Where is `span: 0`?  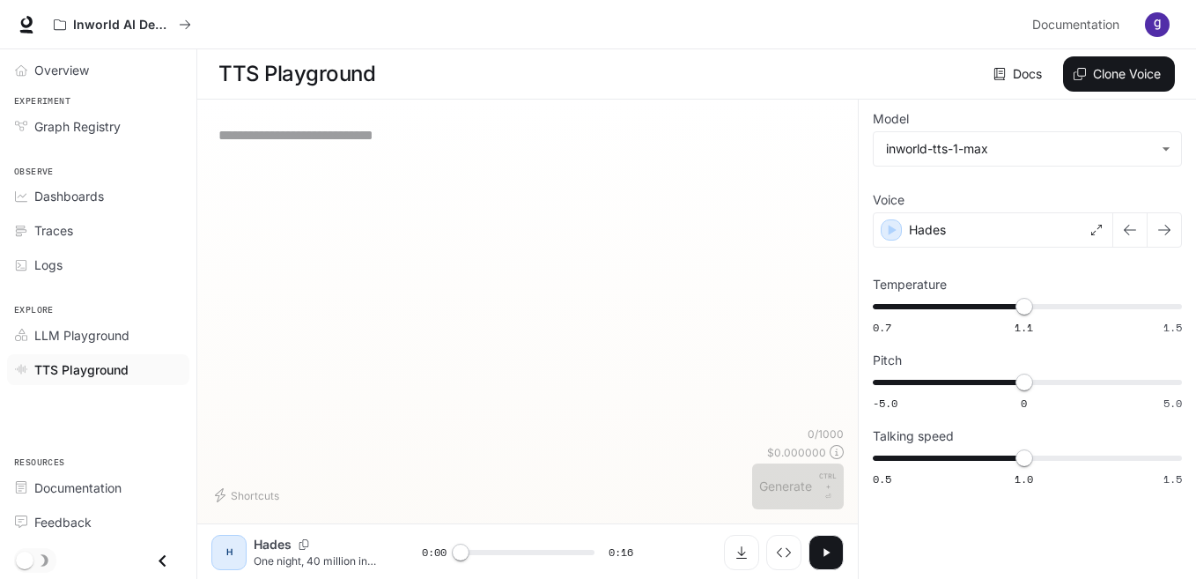
span: 0 is located at coordinates (1024, 403).